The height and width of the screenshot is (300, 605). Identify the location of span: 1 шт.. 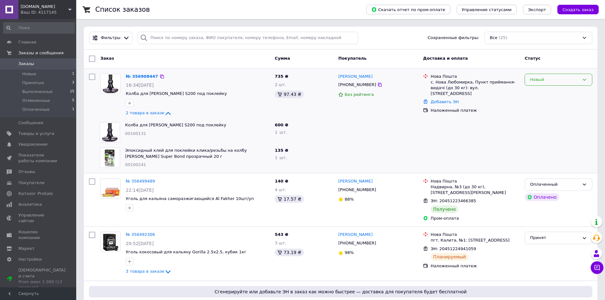
(281, 158).